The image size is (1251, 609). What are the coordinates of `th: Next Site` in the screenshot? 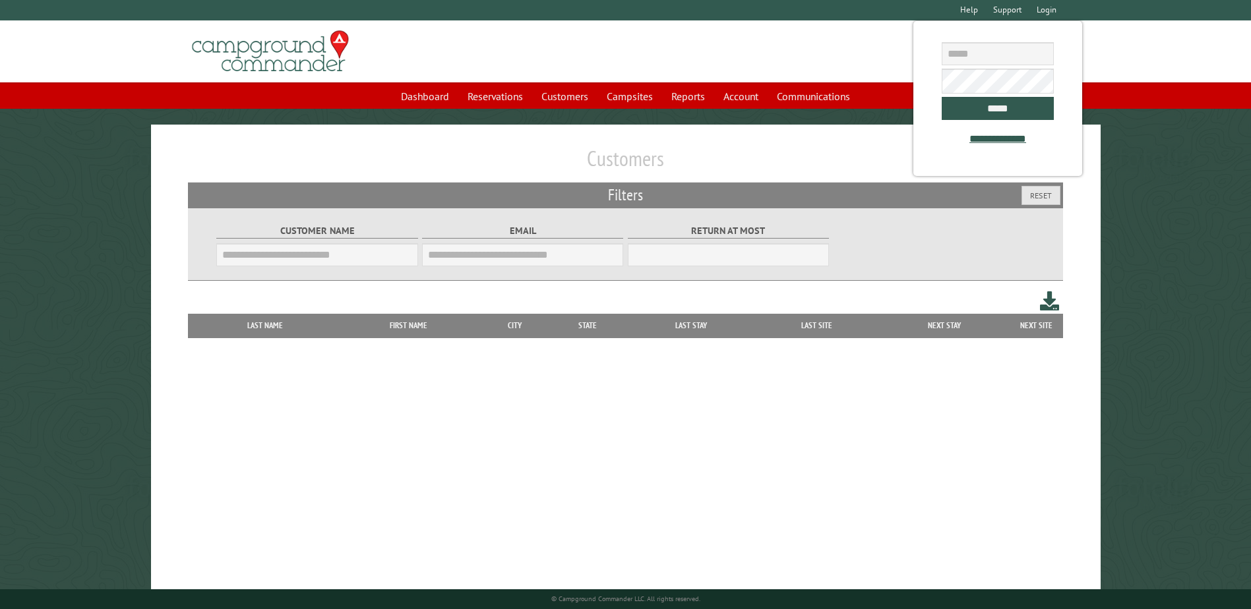 It's located at (1037, 326).